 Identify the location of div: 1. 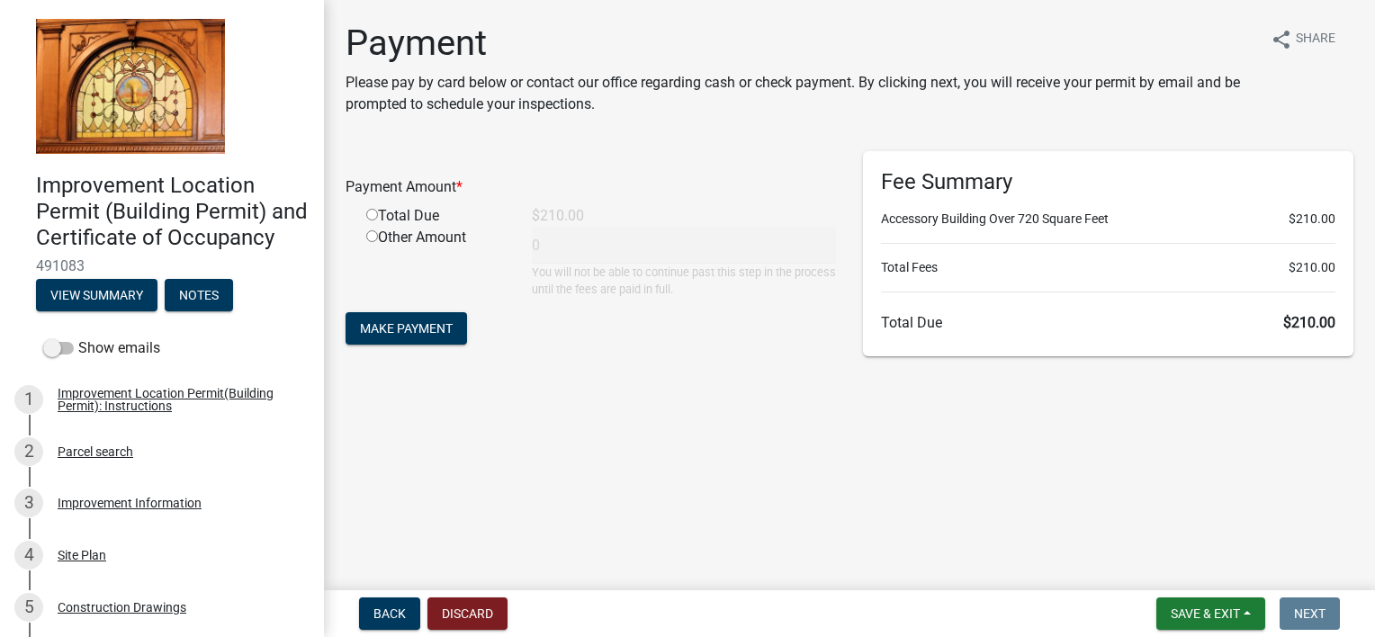
(29, 399).